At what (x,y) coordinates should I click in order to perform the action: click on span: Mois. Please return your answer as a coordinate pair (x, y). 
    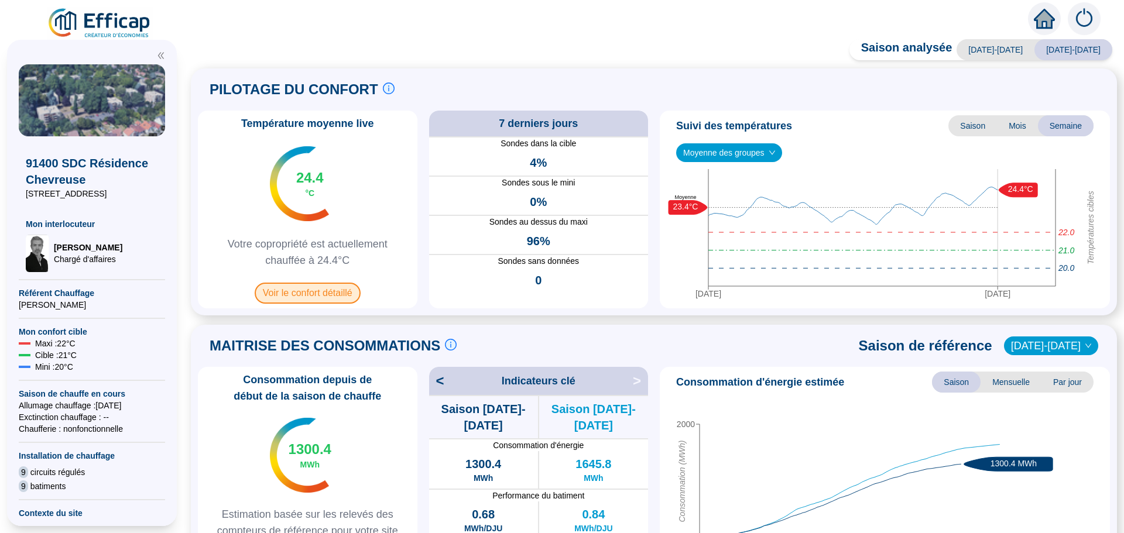
    Looking at the image, I should click on (1017, 126).